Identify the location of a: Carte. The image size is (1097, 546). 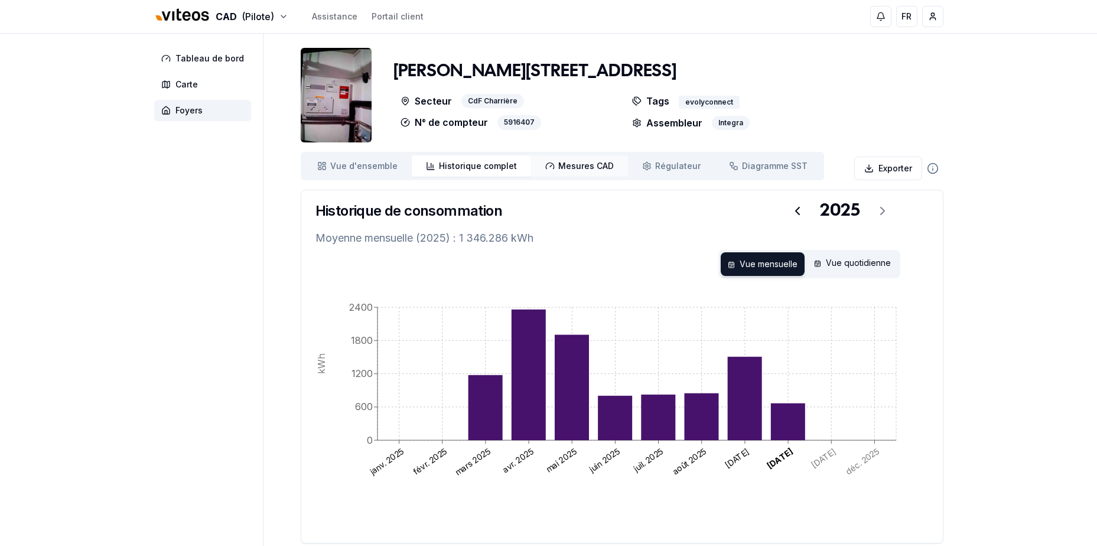
(205, 84).